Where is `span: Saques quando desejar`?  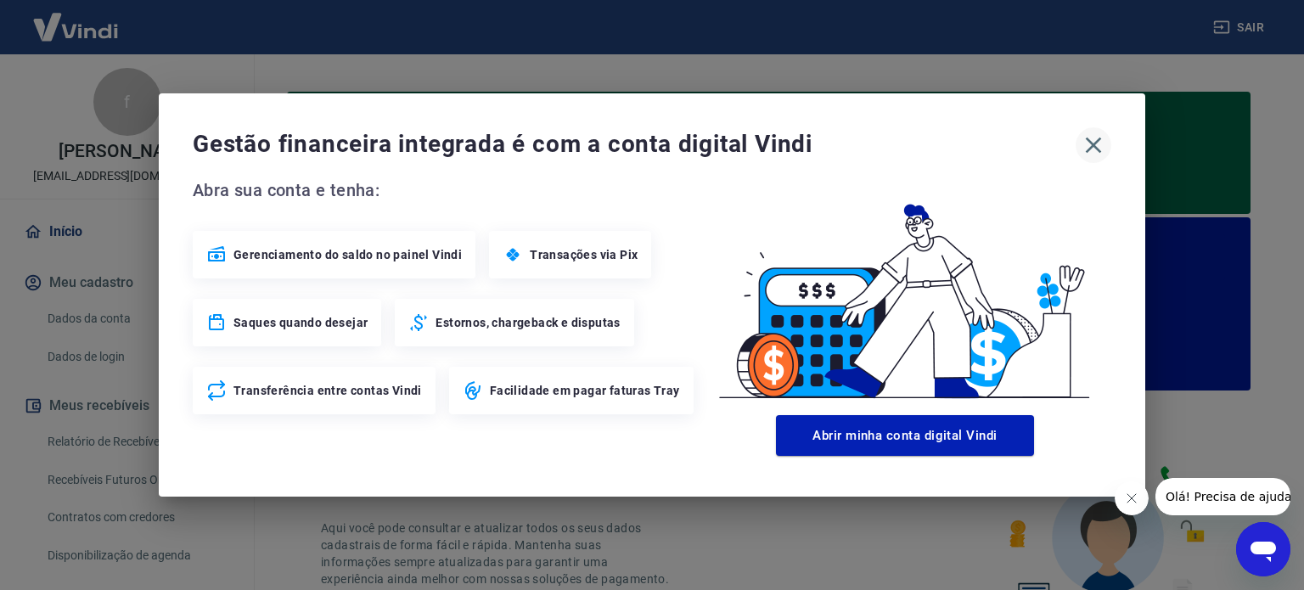 span: Saques quando desejar is located at coordinates (300, 322).